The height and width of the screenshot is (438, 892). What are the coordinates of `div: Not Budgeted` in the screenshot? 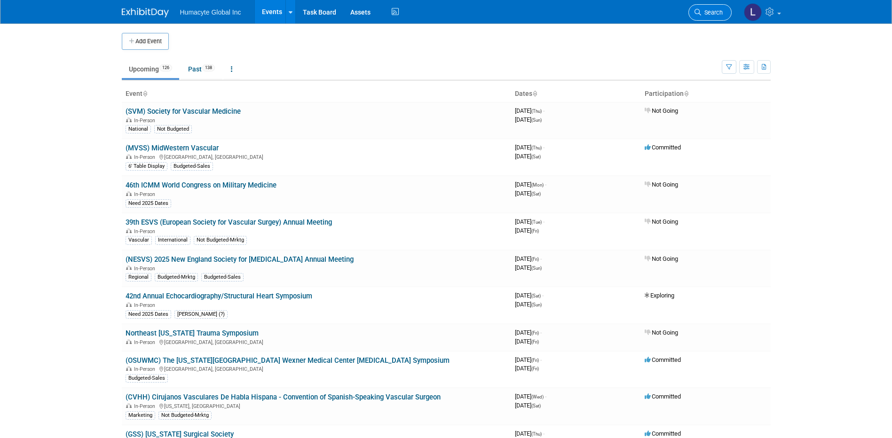 It's located at (173, 129).